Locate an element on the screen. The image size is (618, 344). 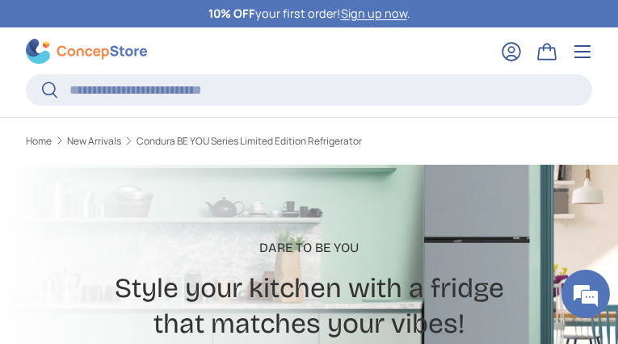
a: Sign up now is located at coordinates (374, 13).